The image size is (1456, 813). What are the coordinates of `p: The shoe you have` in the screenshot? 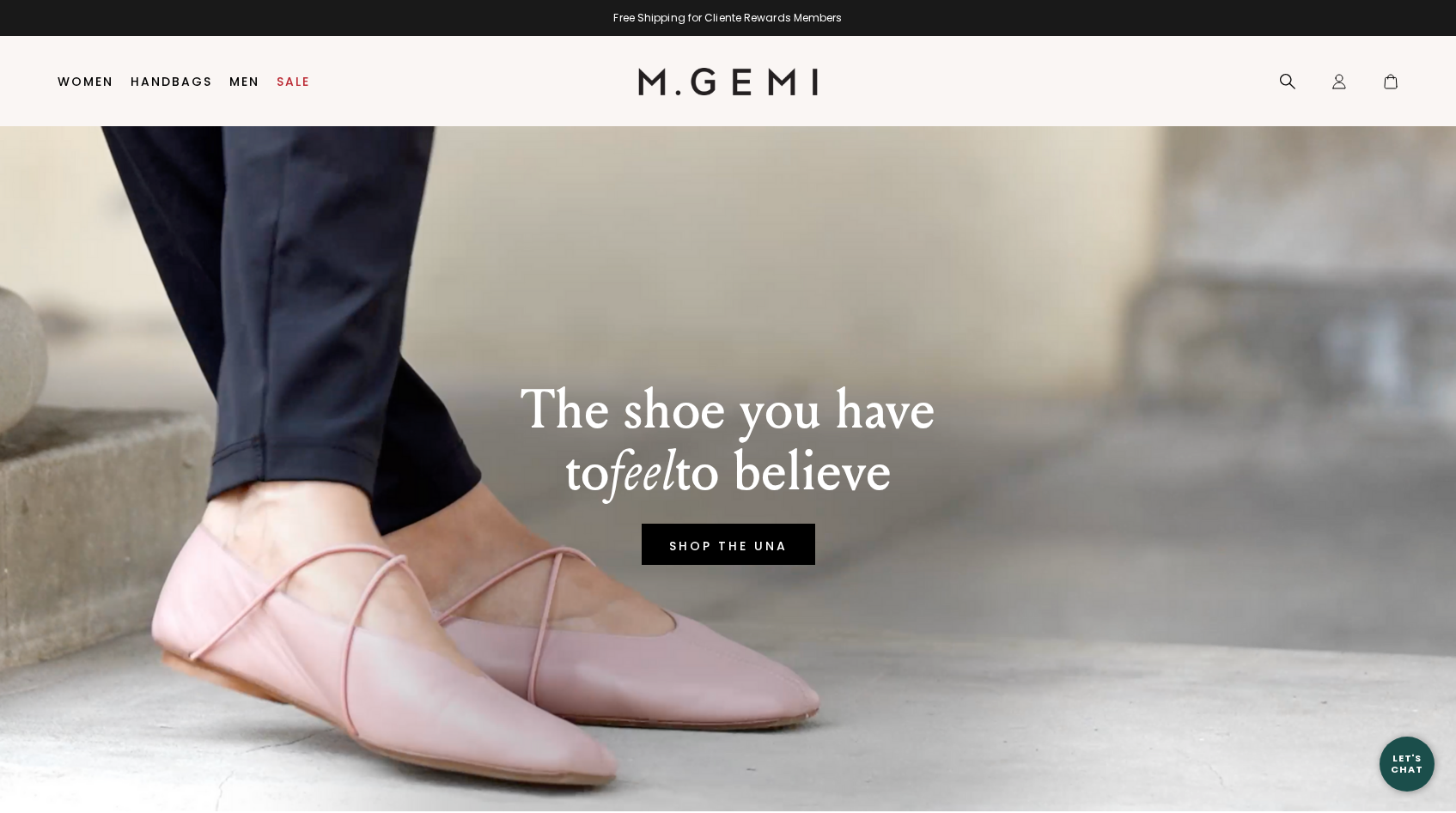 It's located at (728, 410).